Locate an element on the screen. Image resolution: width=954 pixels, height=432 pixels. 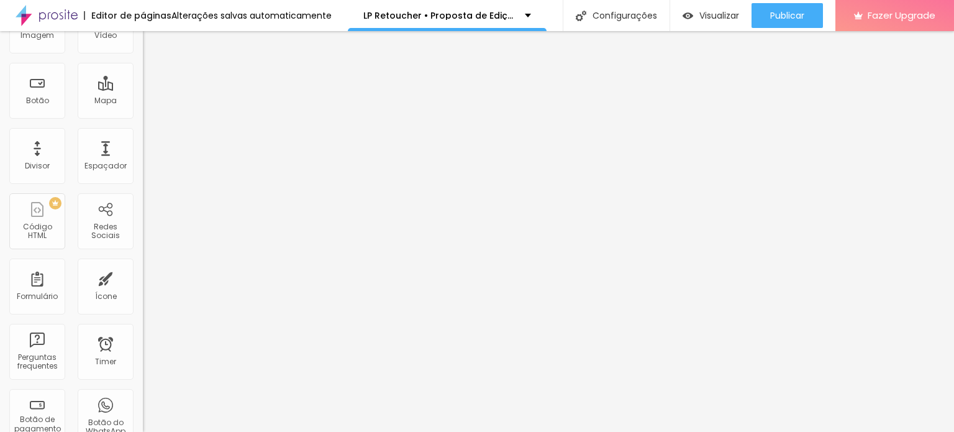
div: Timer is located at coordinates (106, 362).